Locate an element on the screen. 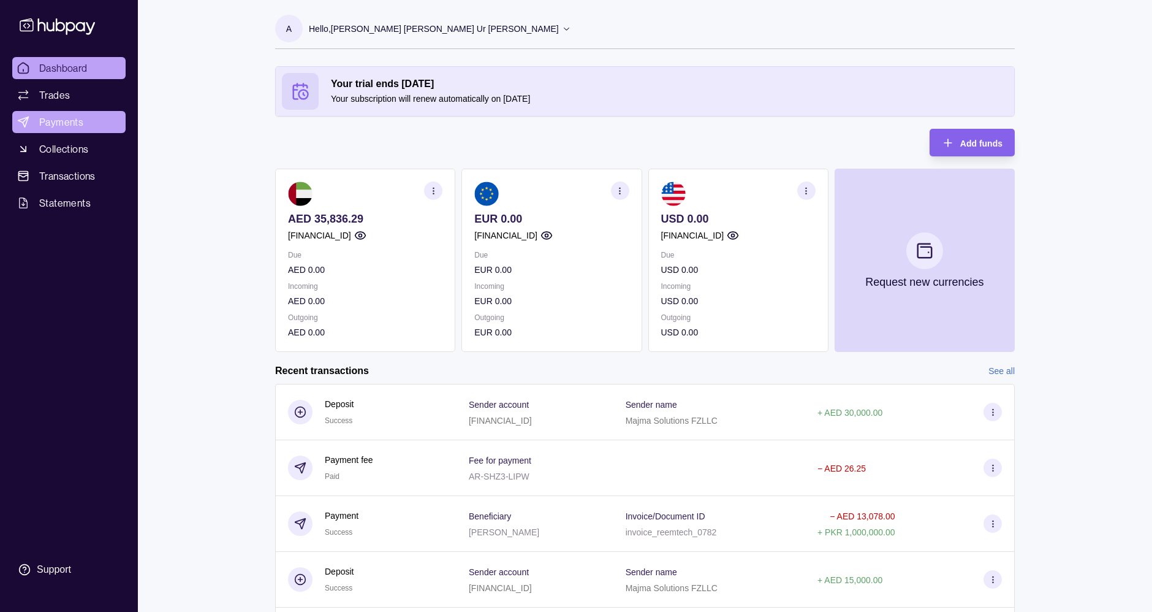 The height and width of the screenshot is (612, 1152). p: Request new currencies is located at coordinates (924, 282).